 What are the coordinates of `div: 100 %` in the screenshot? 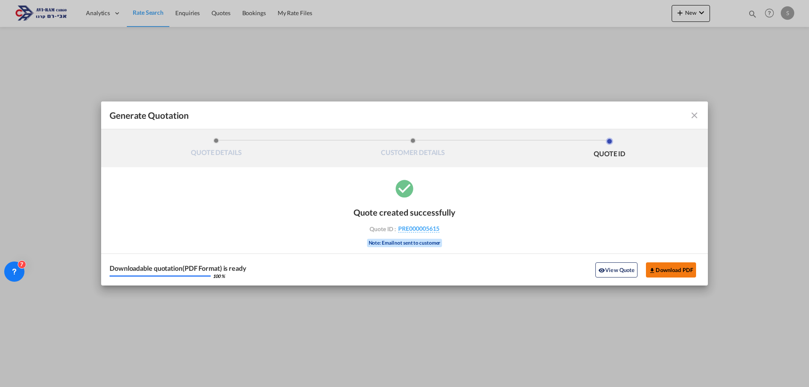 It's located at (219, 276).